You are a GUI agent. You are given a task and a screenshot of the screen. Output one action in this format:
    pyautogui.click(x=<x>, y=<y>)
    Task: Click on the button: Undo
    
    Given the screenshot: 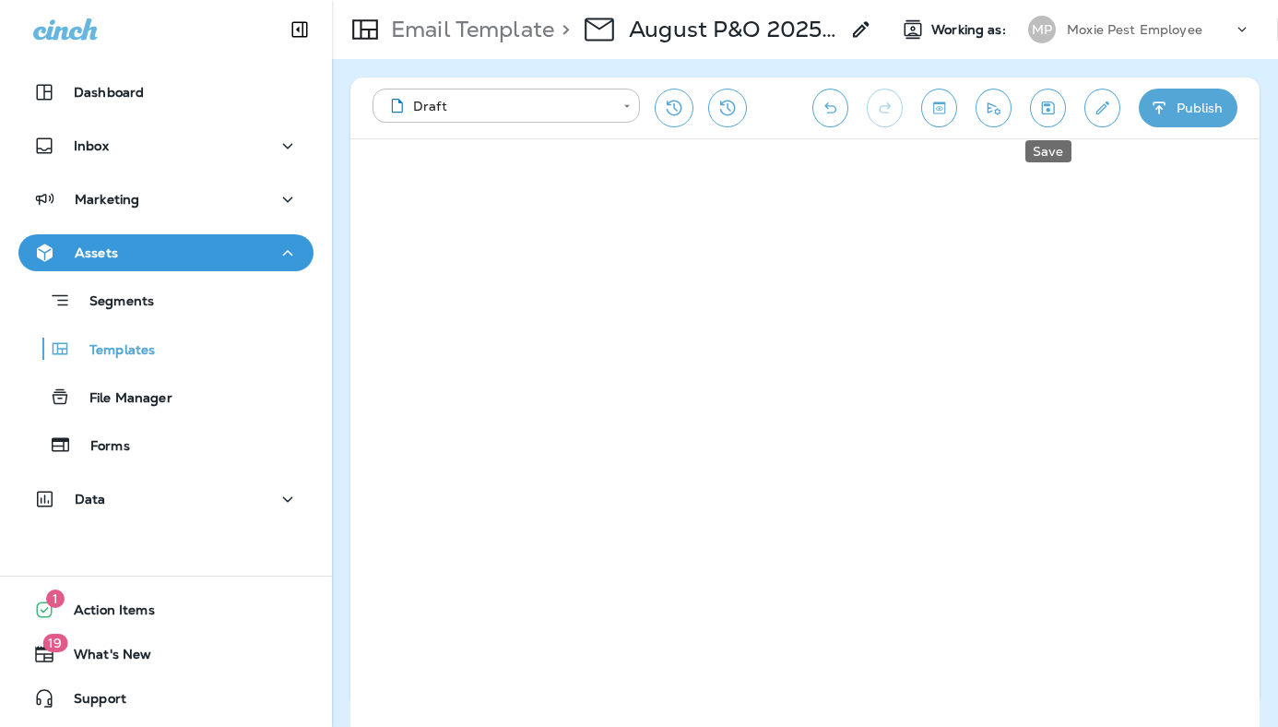 What is the action you would take?
    pyautogui.click(x=830, y=108)
    